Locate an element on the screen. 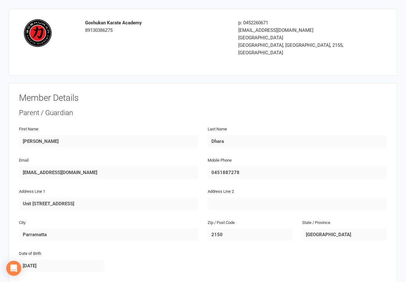 Image resolution: width=406 pixels, height=282 pixels. div: Parent / Guardian is located at coordinates (203, 113).